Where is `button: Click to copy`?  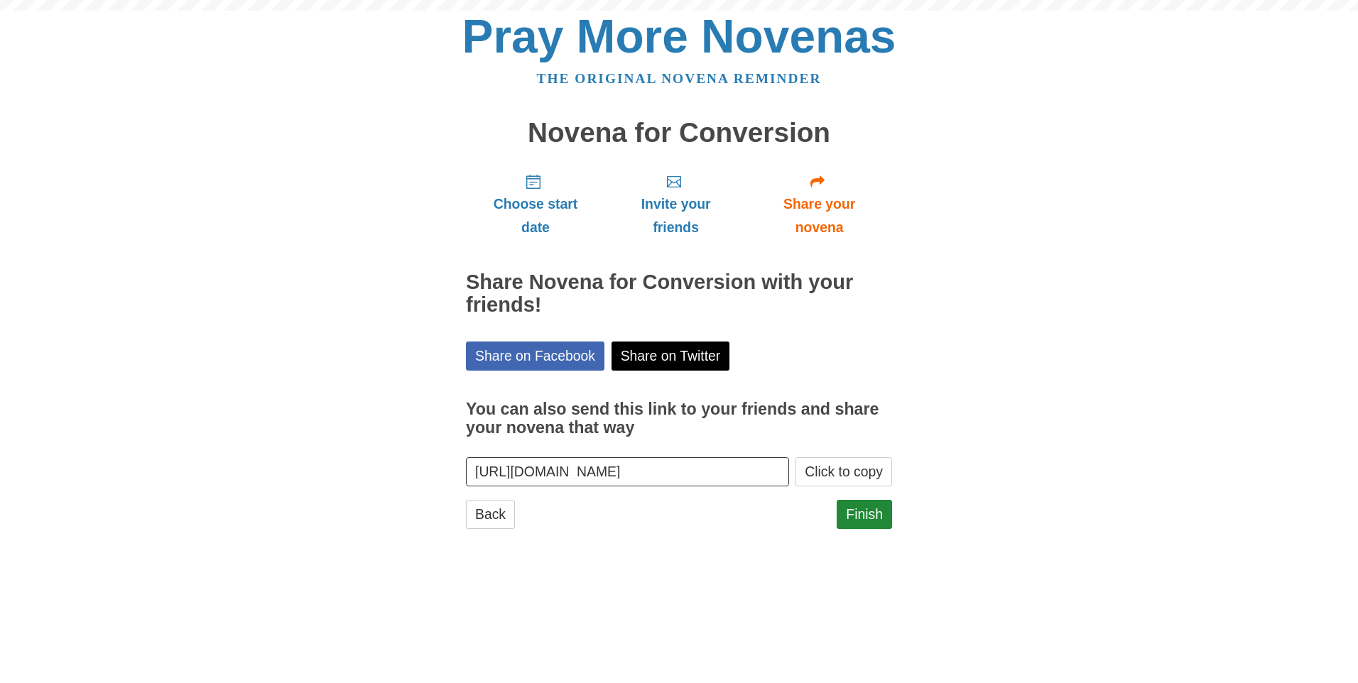 button: Click to copy is located at coordinates (844, 472).